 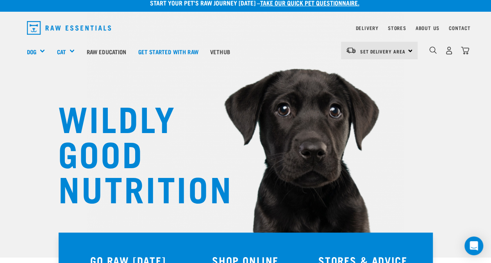 What do you see at coordinates (367, 28) in the screenshot?
I see `a: Delivery` at bounding box center [367, 28].